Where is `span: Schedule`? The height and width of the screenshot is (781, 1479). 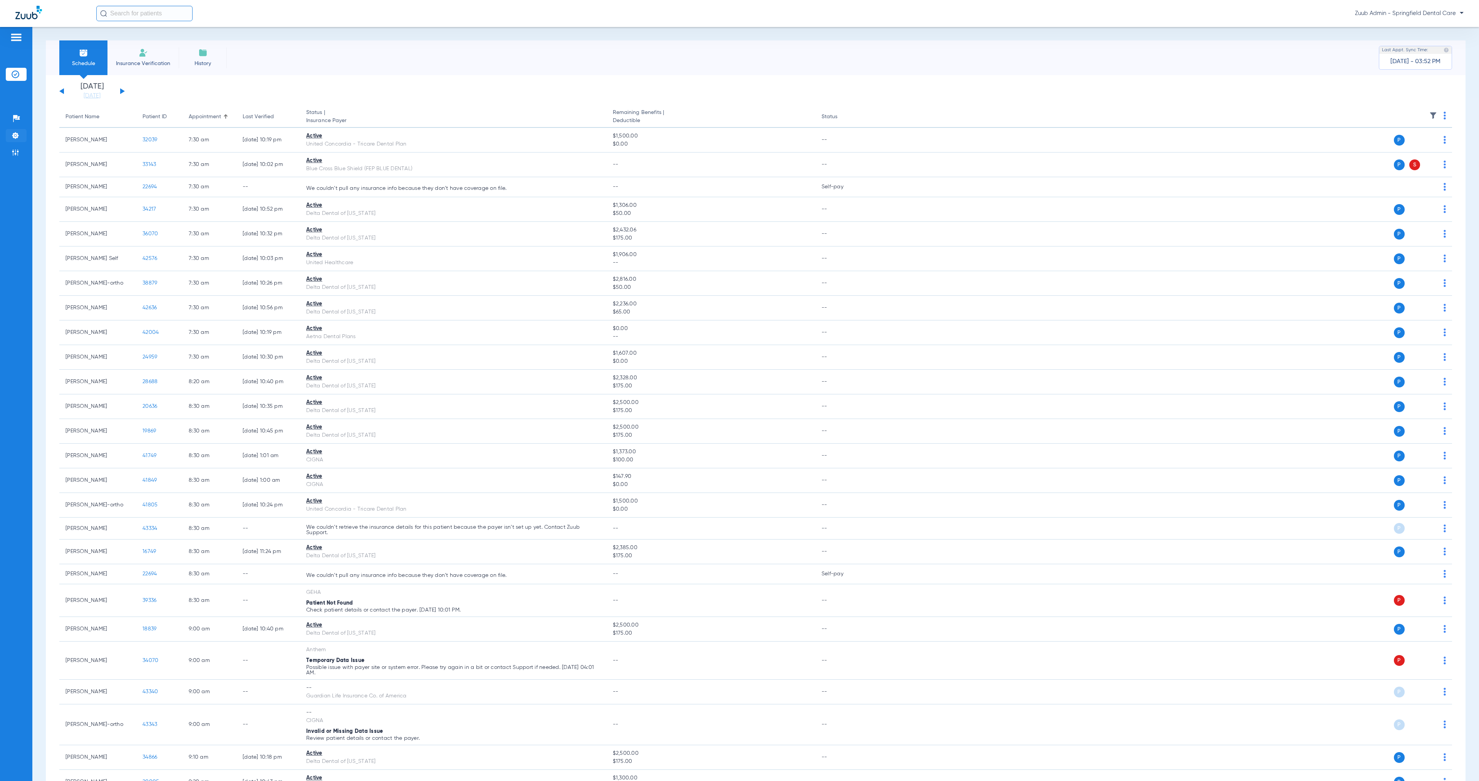
span: Schedule is located at coordinates (83, 64).